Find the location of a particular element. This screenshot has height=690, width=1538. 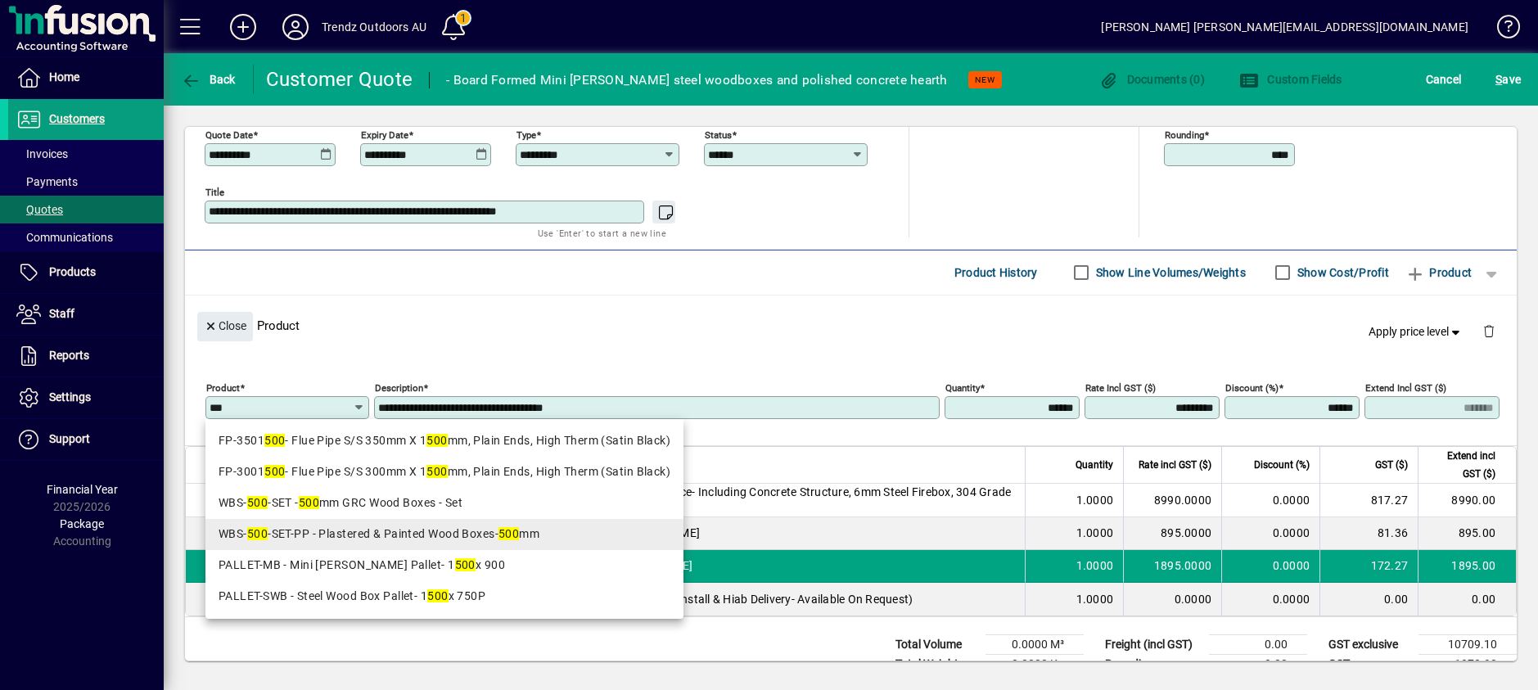

mat-label: Expiry date is located at coordinates (385, 134).